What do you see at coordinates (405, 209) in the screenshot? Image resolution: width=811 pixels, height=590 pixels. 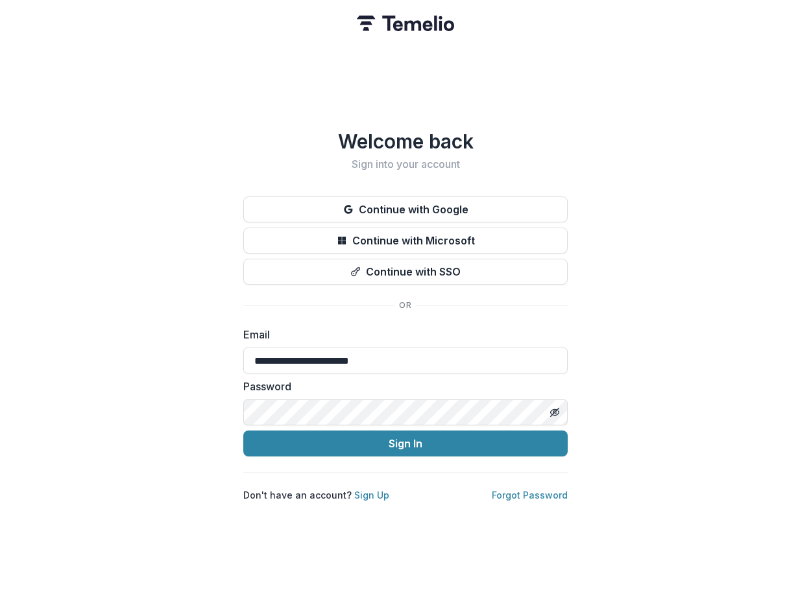 I see `button: Continue with Google` at bounding box center [405, 209].